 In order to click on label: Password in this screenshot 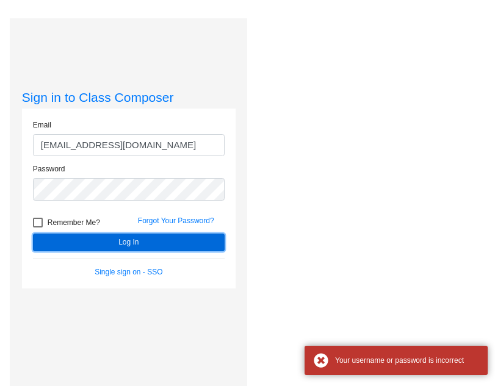, I will do `click(49, 169)`.